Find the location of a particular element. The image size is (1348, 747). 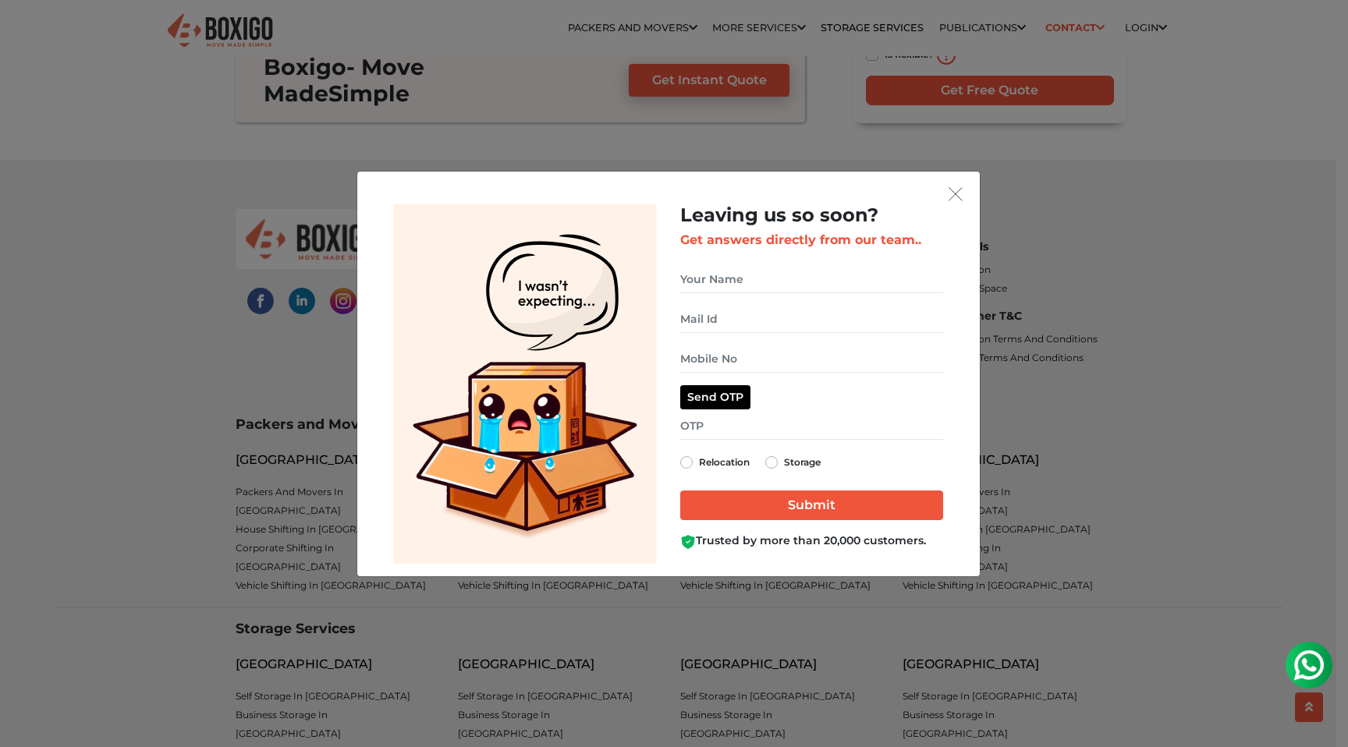

img: exit is located at coordinates (956, 194).